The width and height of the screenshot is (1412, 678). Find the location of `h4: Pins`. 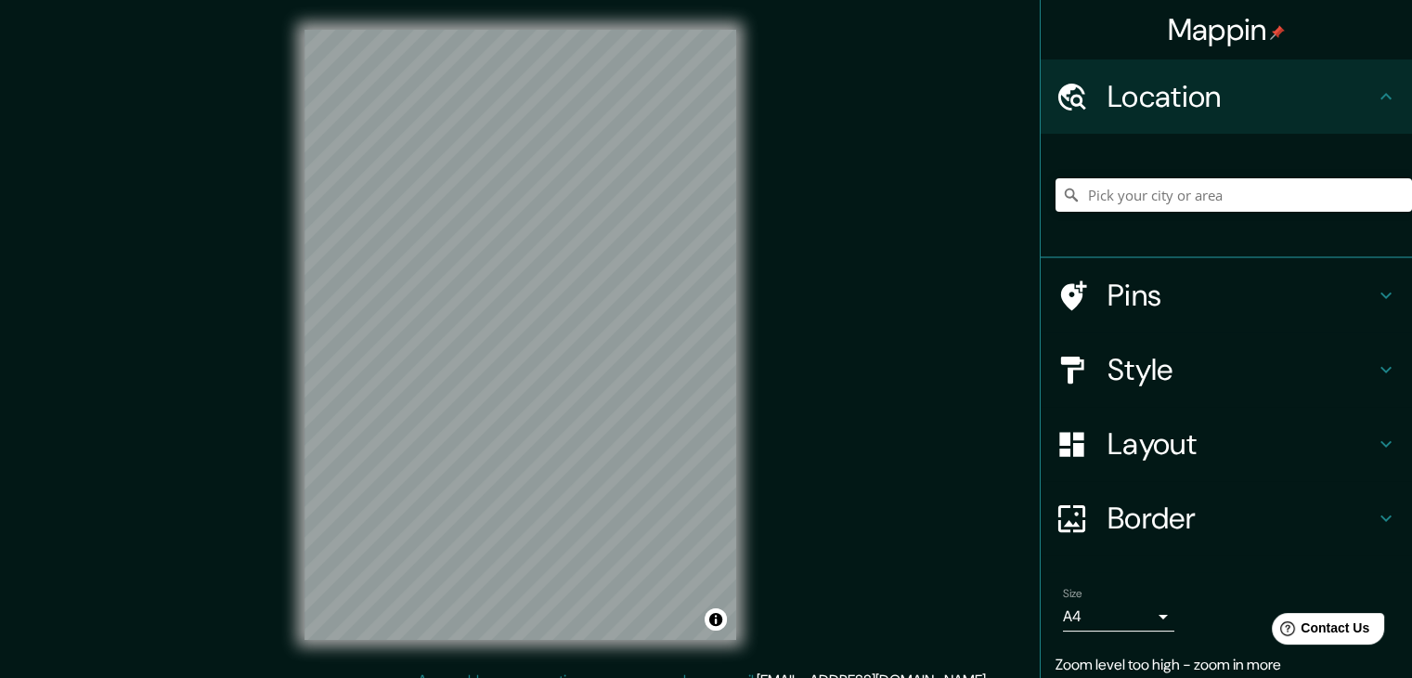

h4: Pins is located at coordinates (1241, 295).